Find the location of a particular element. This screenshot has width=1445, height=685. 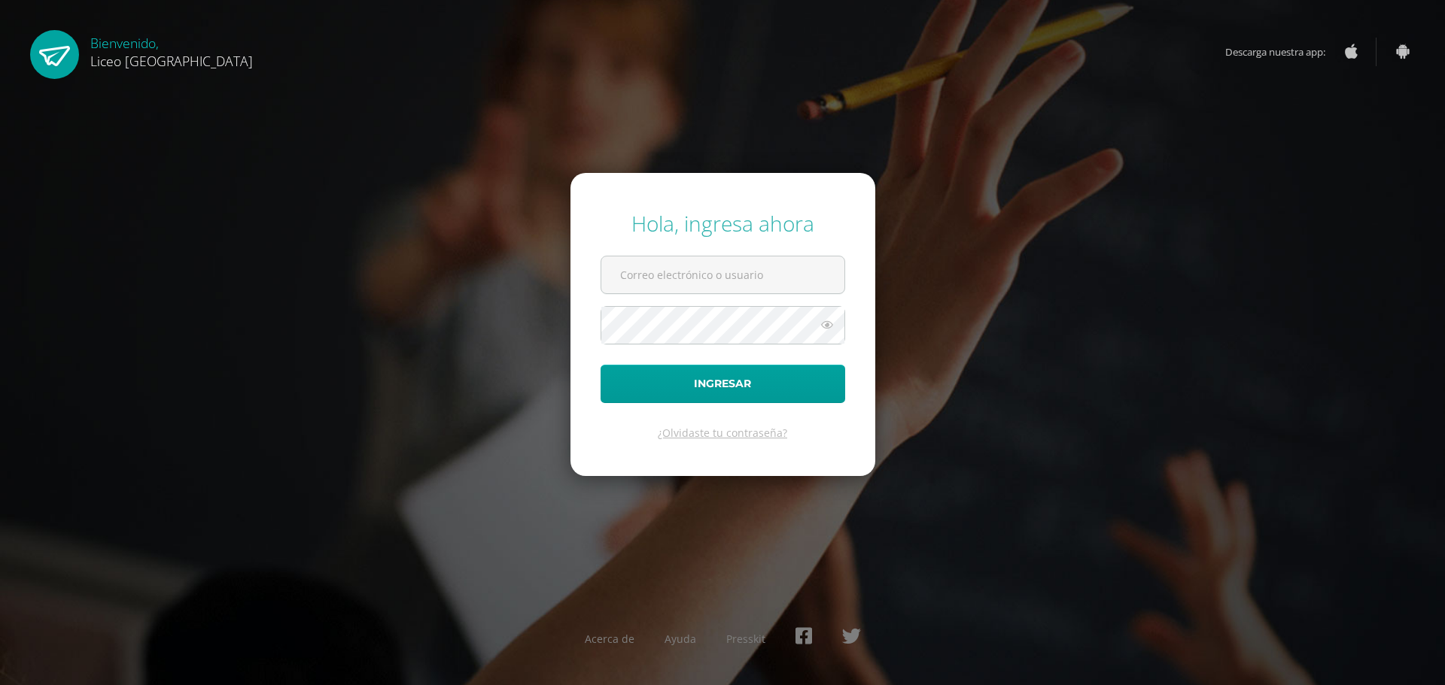

a: Acerca de is located at coordinates (609, 639).